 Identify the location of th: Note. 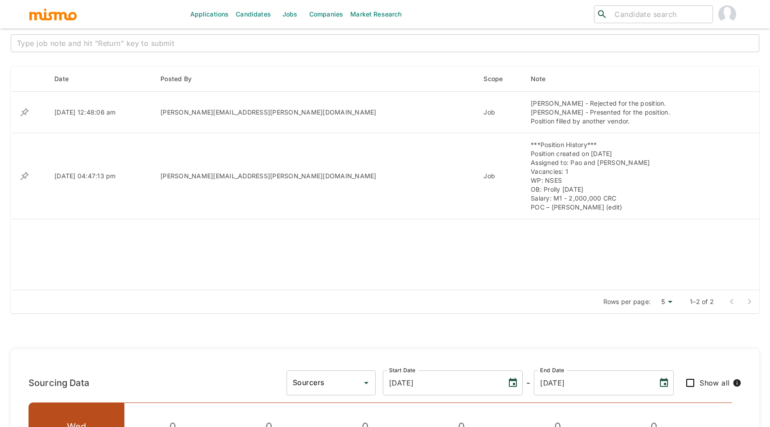
(632, 79).